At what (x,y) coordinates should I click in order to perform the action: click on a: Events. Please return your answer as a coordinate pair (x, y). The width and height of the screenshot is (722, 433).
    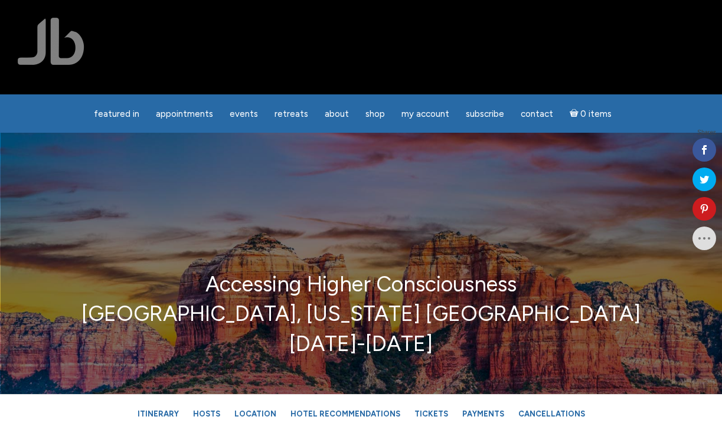
    Looking at the image, I should click on (244, 114).